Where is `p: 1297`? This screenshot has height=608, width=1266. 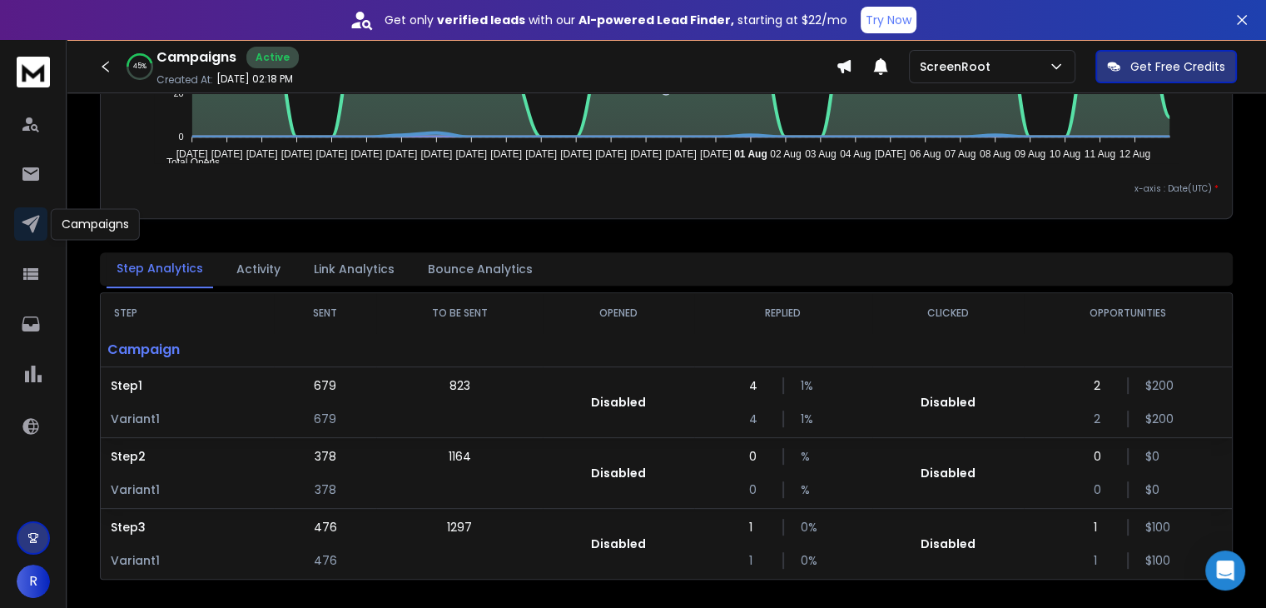 p: 1297 is located at coordinates (459, 527).